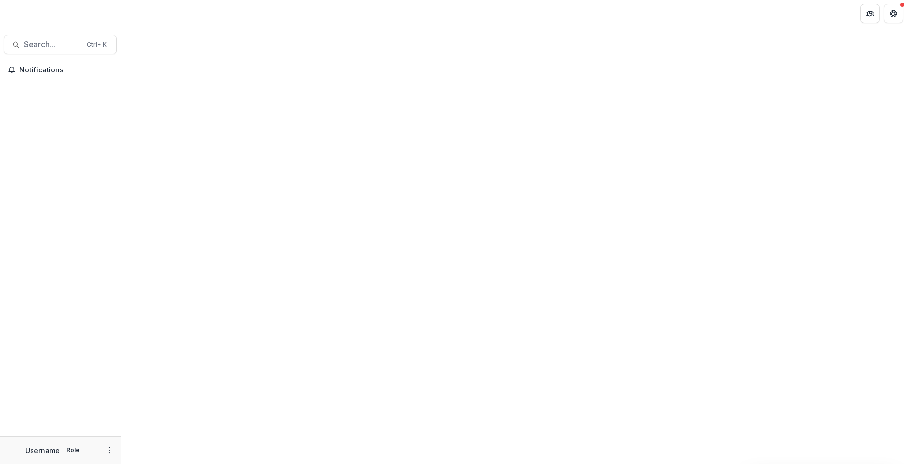 The image size is (907, 464). What do you see at coordinates (60, 45) in the screenshot?
I see `button: Search...` at bounding box center [60, 45].